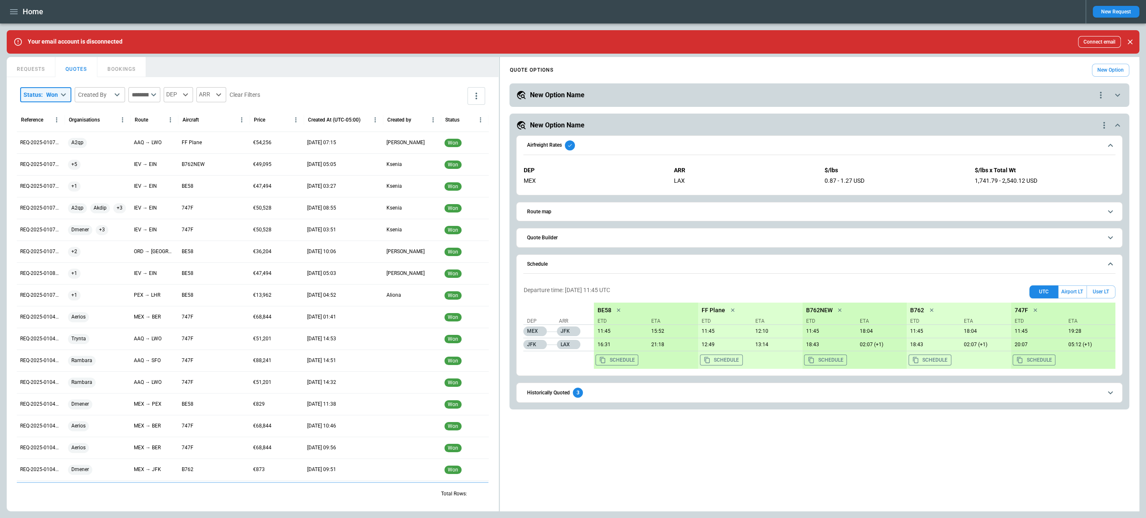 The height and width of the screenshot is (518, 1146). Describe the element at coordinates (334, 120) in the screenshot. I see `div: Created At (UTC-05:00)` at that location.